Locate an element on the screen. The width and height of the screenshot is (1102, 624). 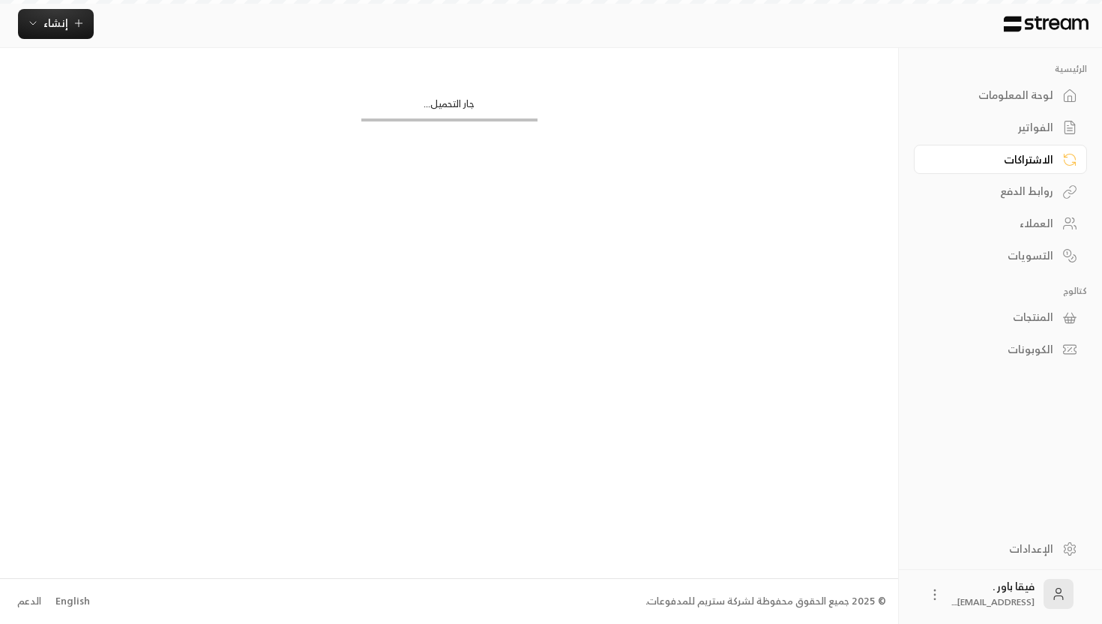
div: التسويات is located at coordinates (993, 256).